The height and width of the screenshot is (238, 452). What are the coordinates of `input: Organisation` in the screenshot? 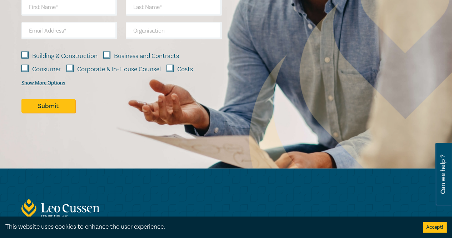 It's located at (174, 31).